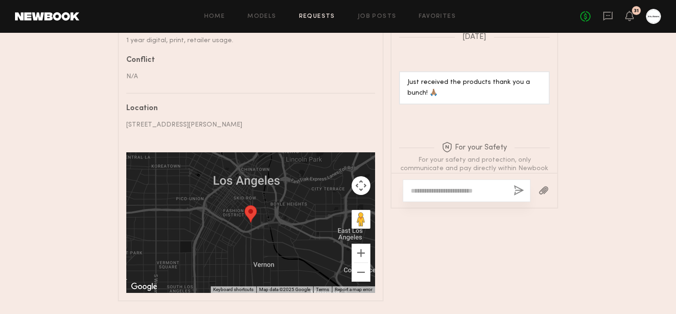 The image size is (676, 314). What do you see at coordinates (284, 290) in the screenshot?
I see `span: Map data ©2025 Google` at bounding box center [284, 290].